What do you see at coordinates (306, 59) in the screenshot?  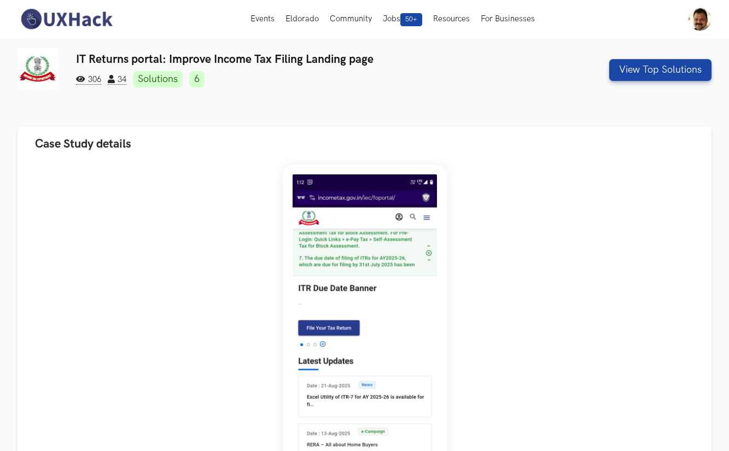 I see `h3: IT Returns portal: Improve Income Tax Filing Landing page` at bounding box center [306, 59].